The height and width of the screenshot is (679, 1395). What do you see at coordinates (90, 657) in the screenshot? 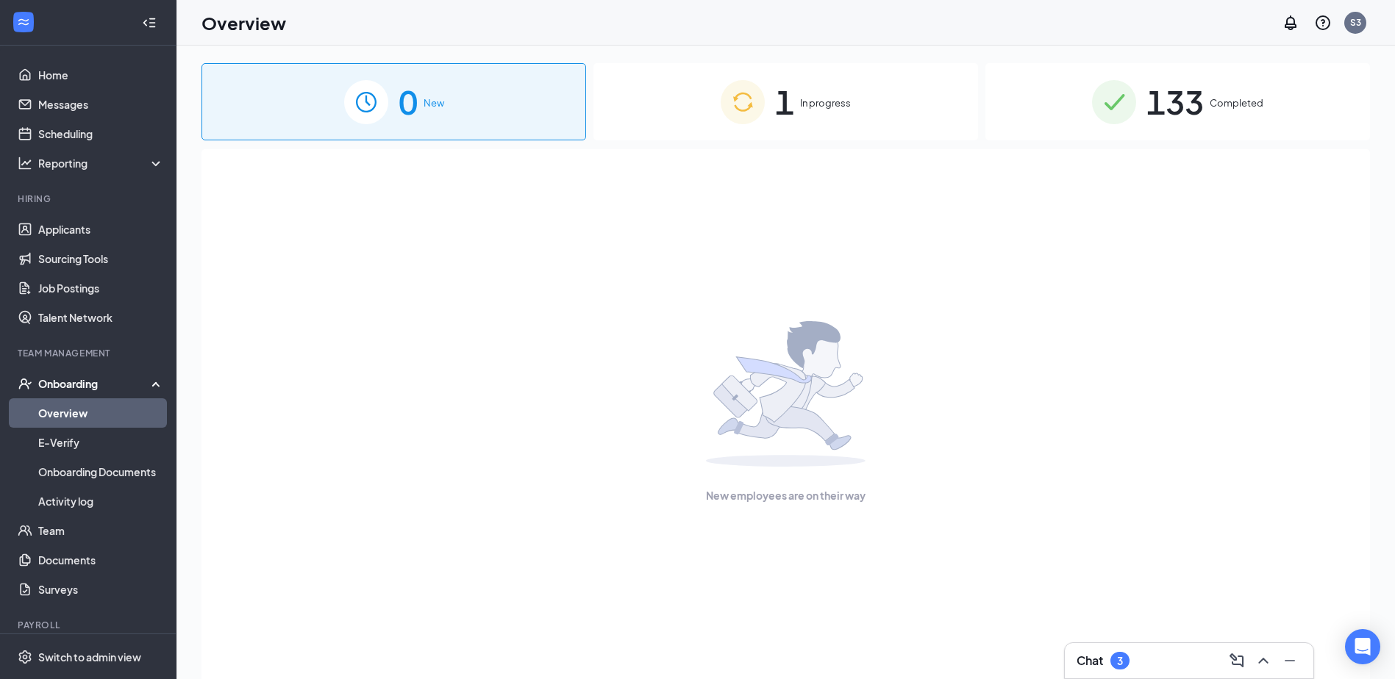
I see `div: Switch to admin view` at bounding box center [90, 657].